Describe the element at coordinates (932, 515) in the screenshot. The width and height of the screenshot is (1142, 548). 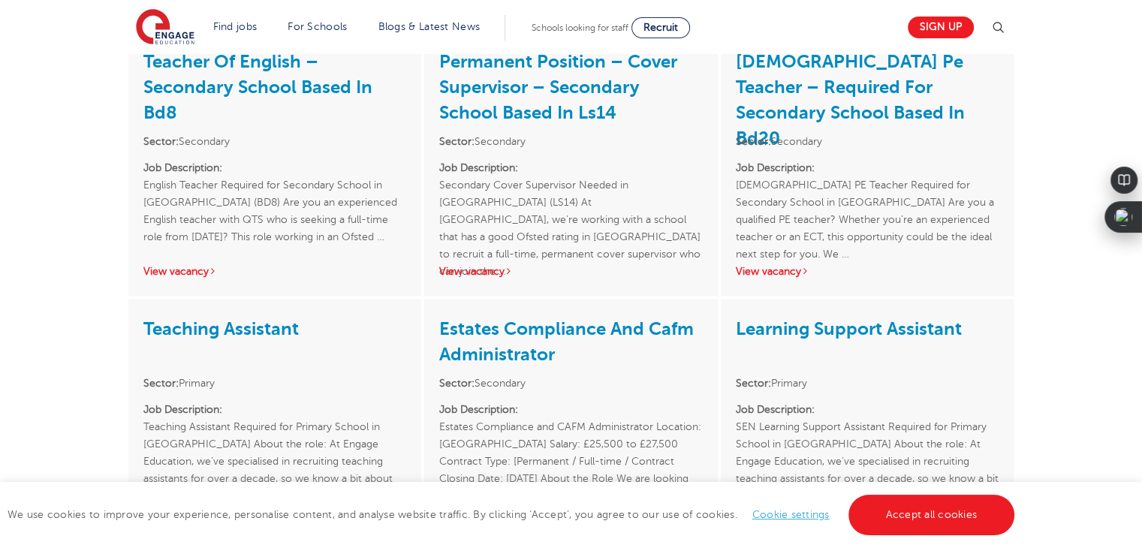
I see `a: Accept all cookies` at that location.